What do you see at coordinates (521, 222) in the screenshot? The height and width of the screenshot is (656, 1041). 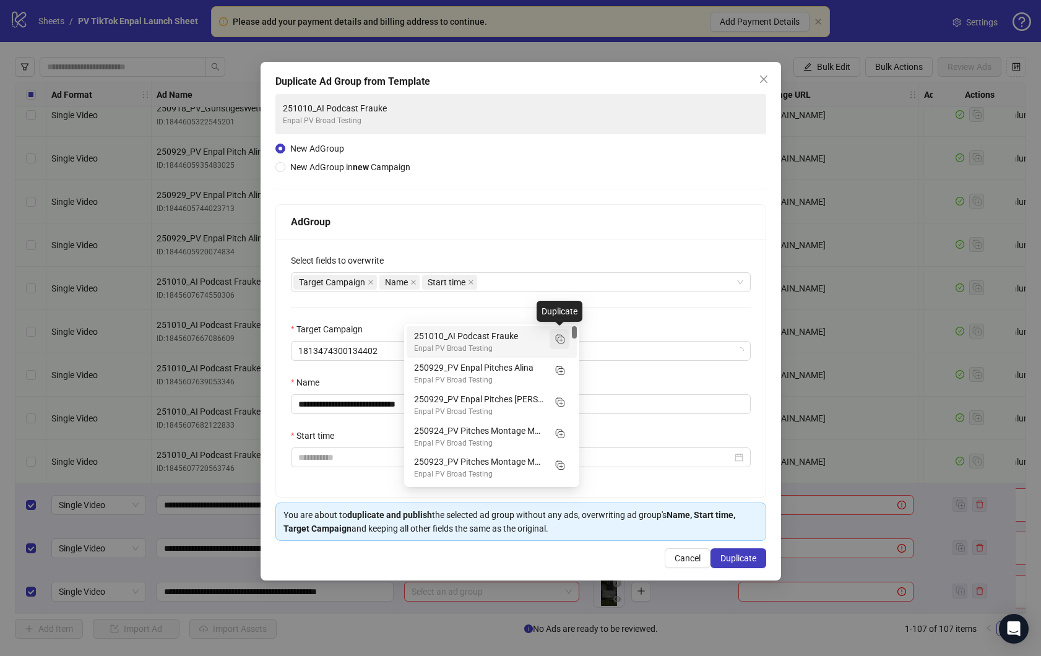 I see `div: AdGroup` at bounding box center [521, 222].